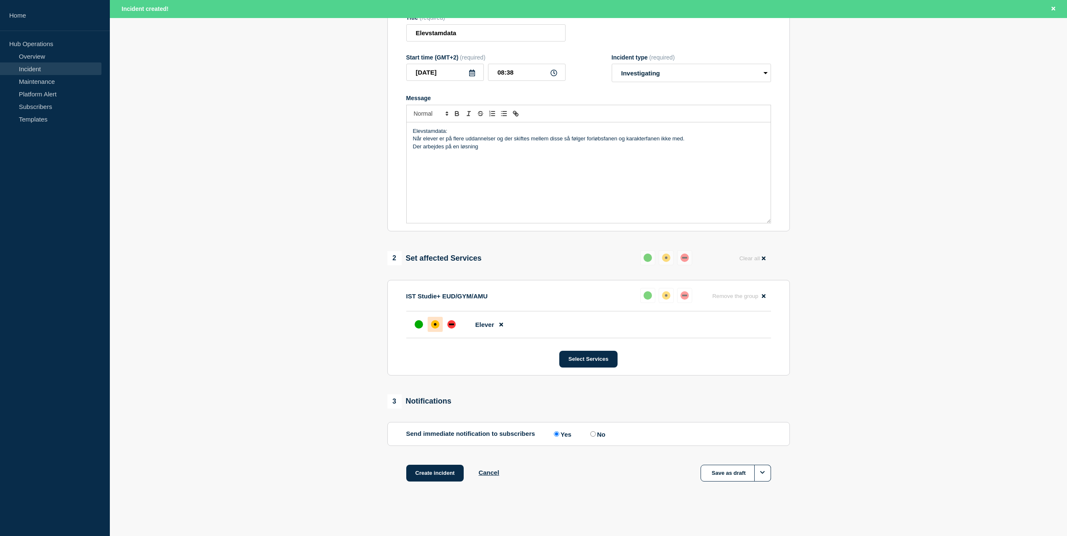  What do you see at coordinates (752, 258) in the screenshot?
I see `button: Clear all` at bounding box center [752, 258].